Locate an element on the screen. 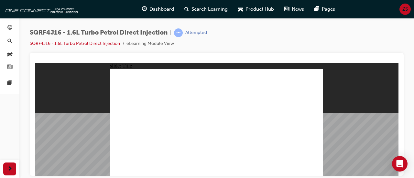 Image resolution: width=414 pixels, height=178 pixels. span: SQRF4J16 - 1.6L Turbo Petrol Direct Injection is located at coordinates (99, 33).